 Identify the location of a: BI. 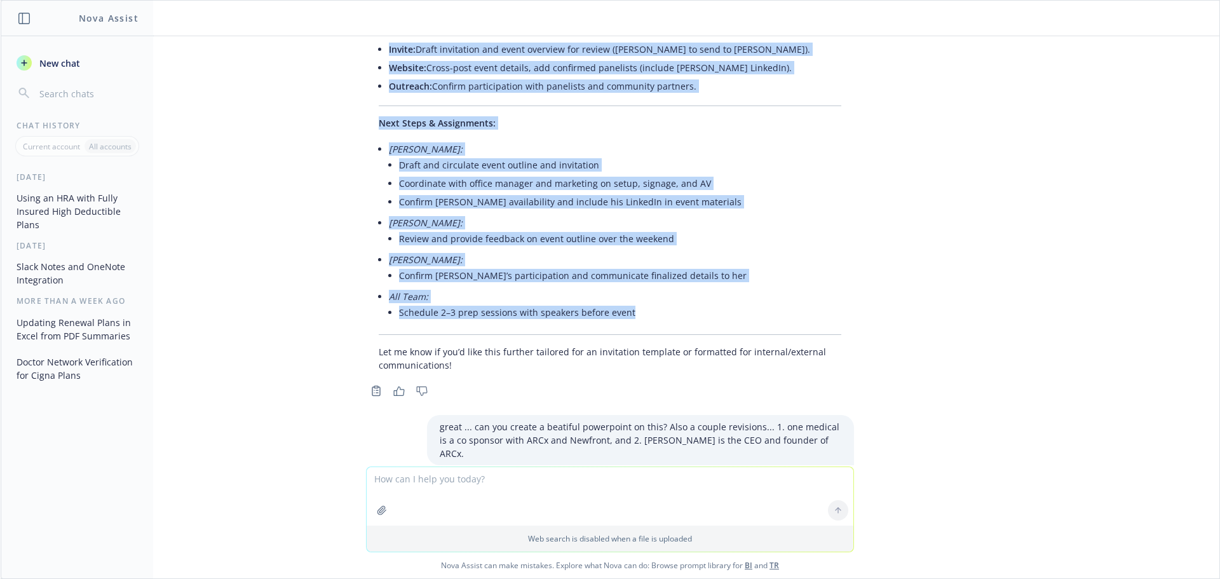
(748, 565).